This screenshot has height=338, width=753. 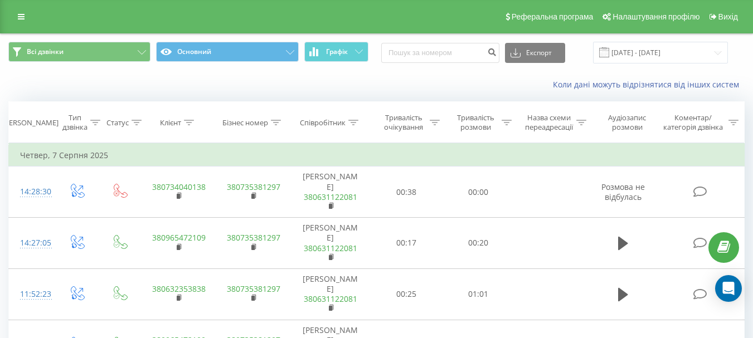 I want to click on span: Розмова не відбулась, so click(x=623, y=192).